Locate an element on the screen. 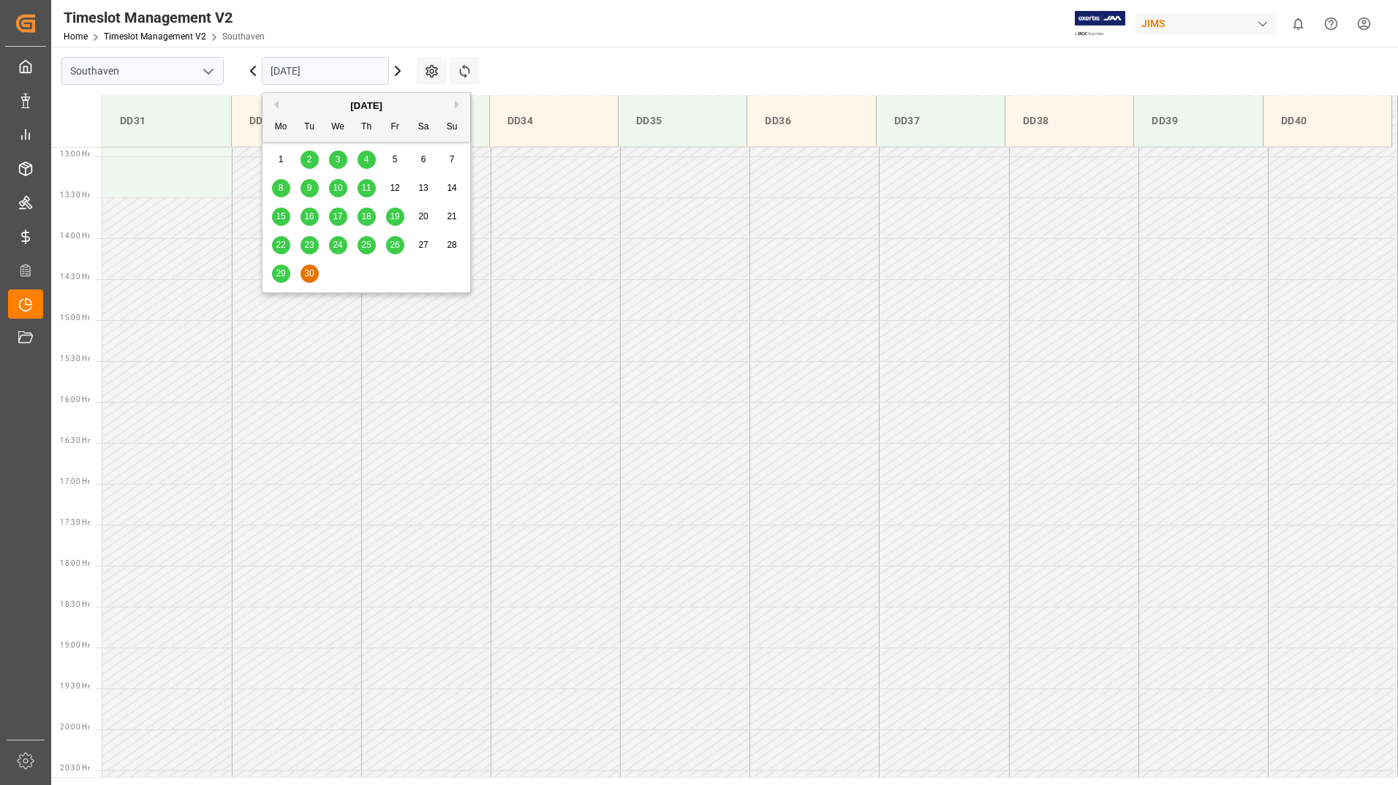 The image size is (1398, 785). div: Choose Tuesday, September 16th, 2025 is located at coordinates (309, 216).